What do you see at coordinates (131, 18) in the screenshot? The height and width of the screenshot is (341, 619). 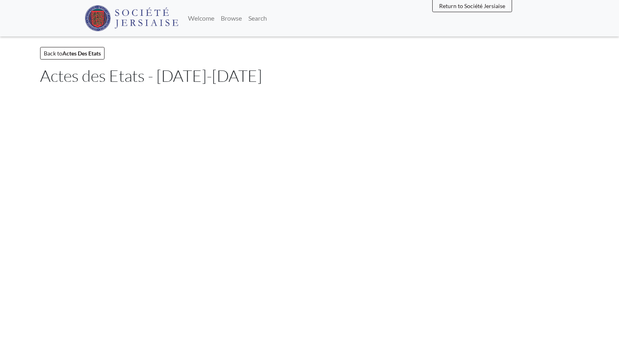 I see `img: Société Jersiaise` at bounding box center [131, 18].